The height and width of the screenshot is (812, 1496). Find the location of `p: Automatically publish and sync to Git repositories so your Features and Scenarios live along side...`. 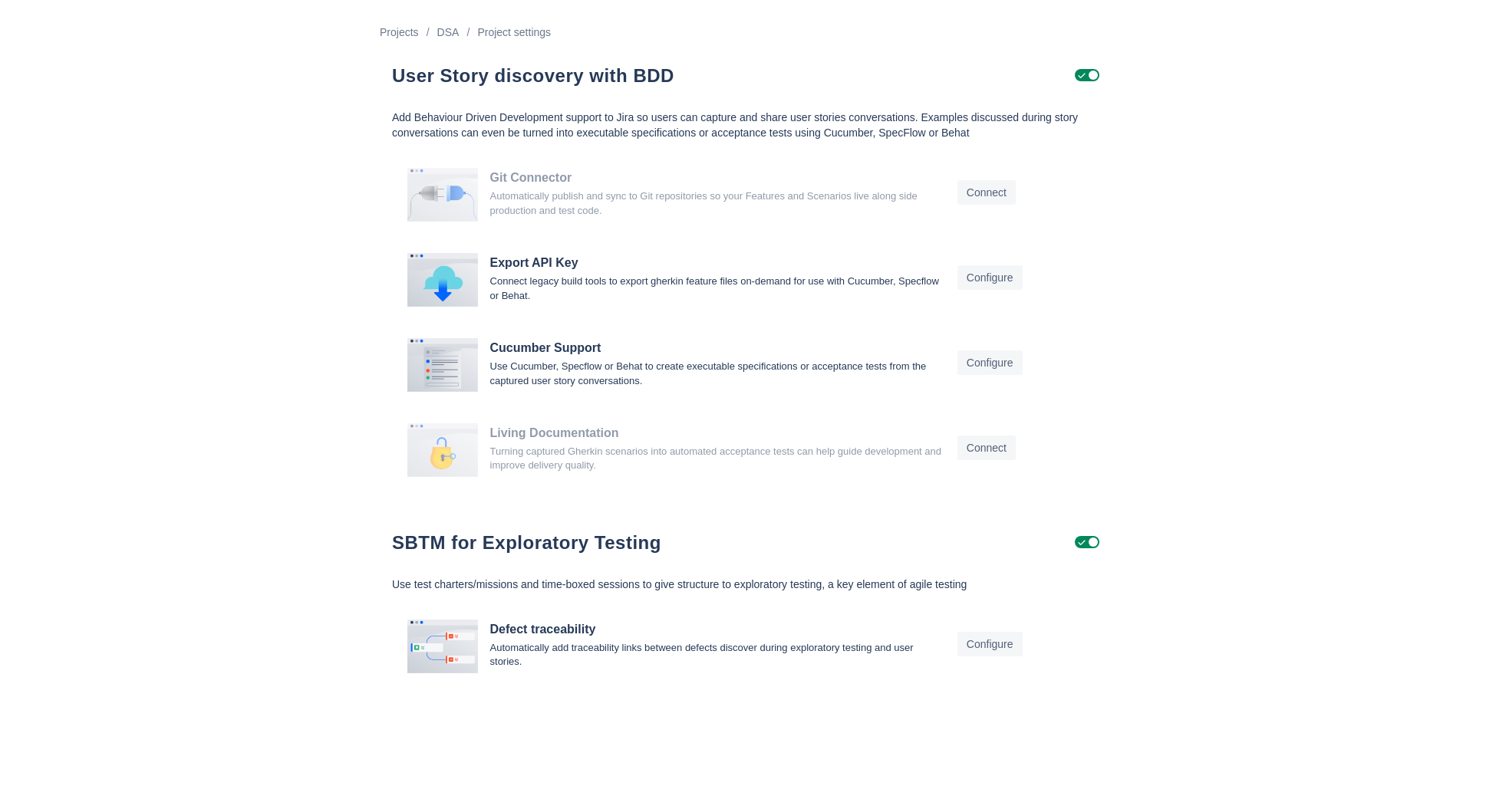

p: Automatically publish and sync to Git repositories so your Features and Scenarios live along side... is located at coordinates (717, 203).